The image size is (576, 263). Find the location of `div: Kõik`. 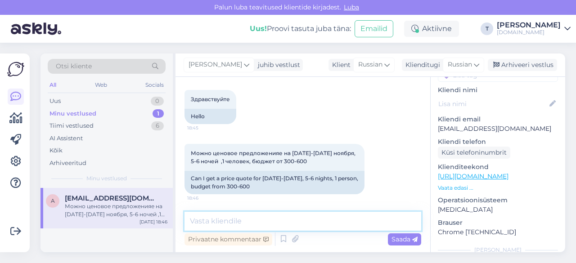

div: Kõik is located at coordinates (56, 151).